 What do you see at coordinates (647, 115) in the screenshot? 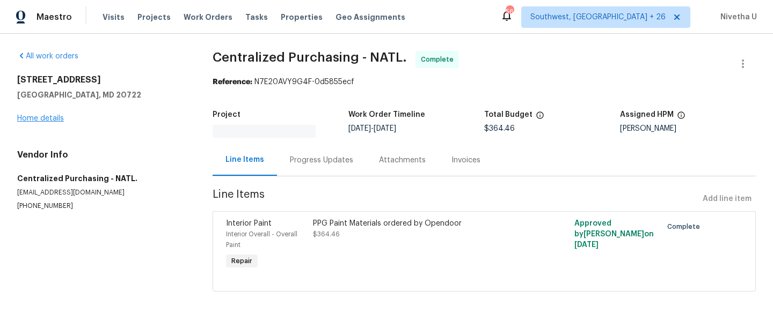
I see `h5: Assigned HPM` at bounding box center [647, 115].